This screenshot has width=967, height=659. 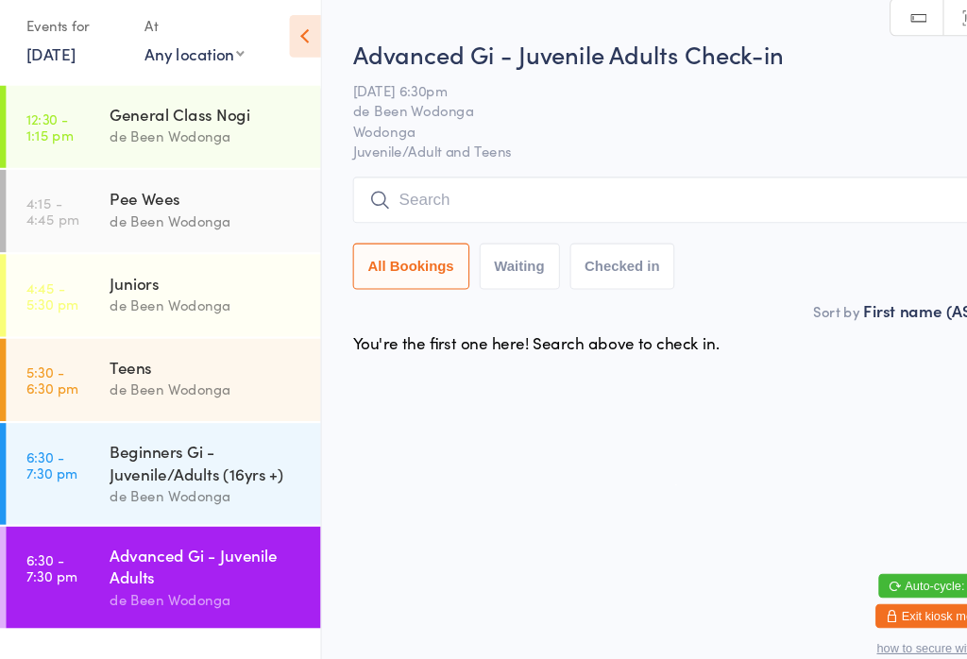 What do you see at coordinates (49, 290) in the screenshot?
I see `time: 4:45 - 5:30 pm` at bounding box center [49, 290].